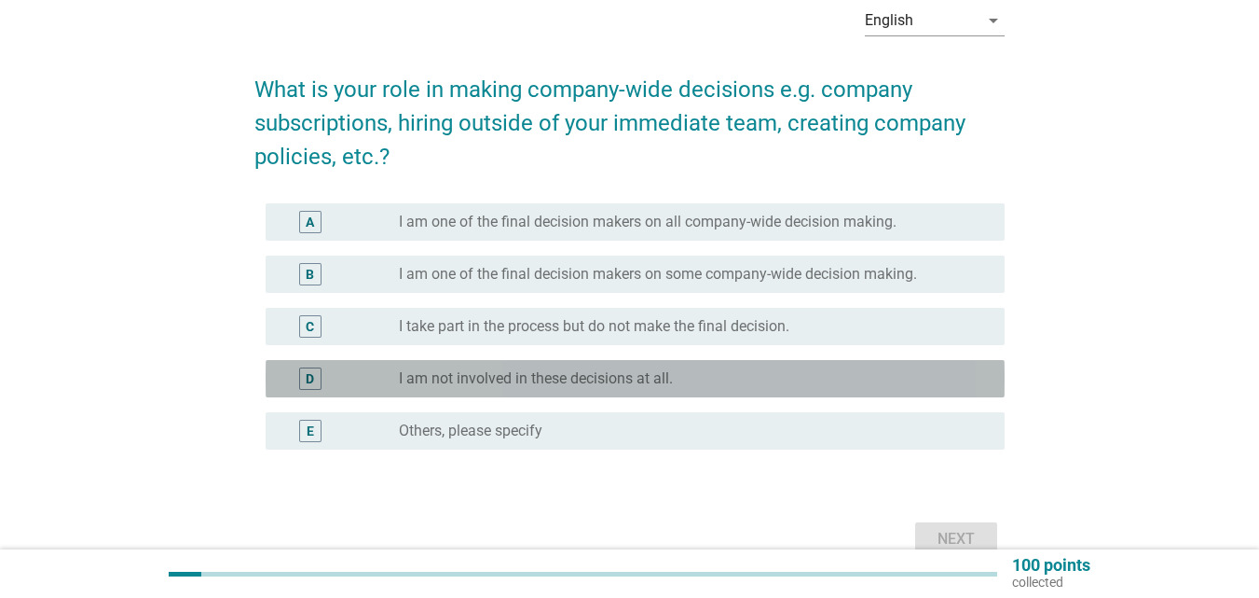 This screenshot has width=1259, height=598. I want to click on div: D, so click(309, 378).